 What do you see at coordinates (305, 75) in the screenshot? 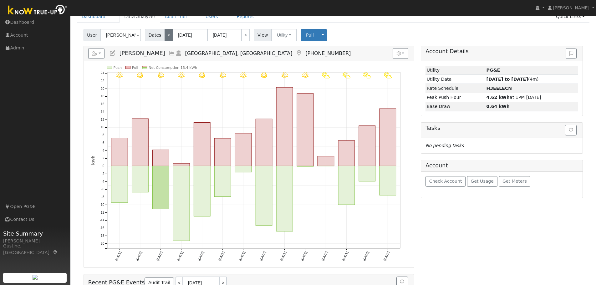
I see `i: 9/17 - Clear` at bounding box center [305, 75].